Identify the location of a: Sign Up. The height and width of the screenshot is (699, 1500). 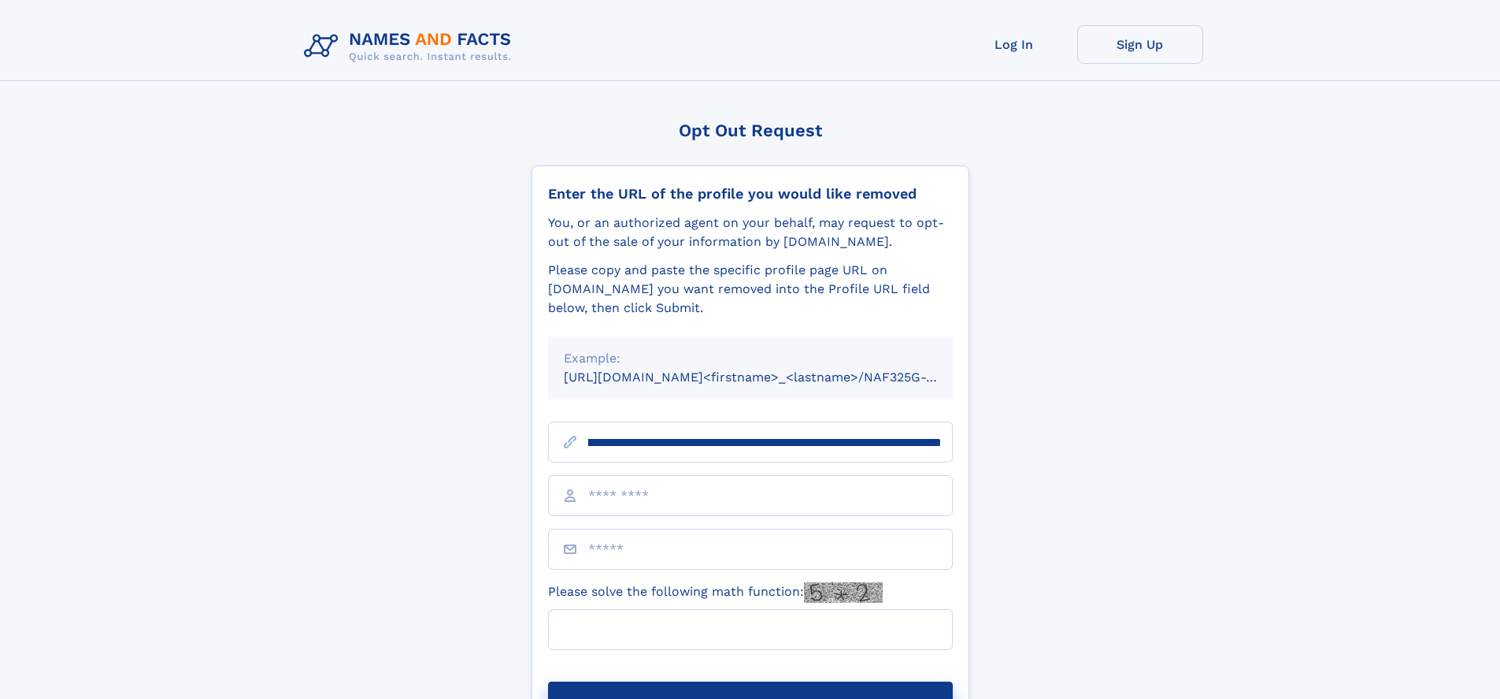
(1140, 44).